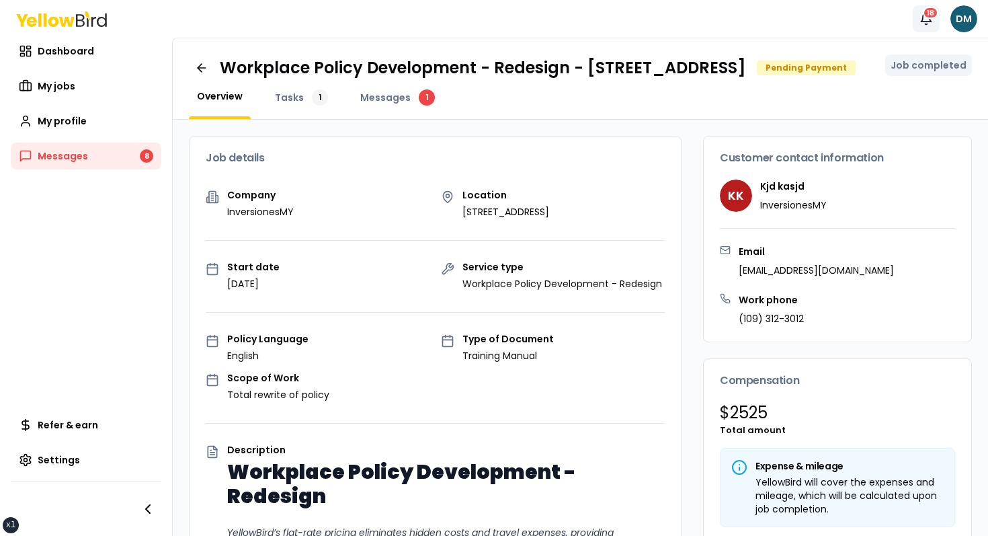 The image size is (988, 536). Describe the element at coordinates (771, 319) in the screenshot. I see `p: (109) 312-3012` at that location.